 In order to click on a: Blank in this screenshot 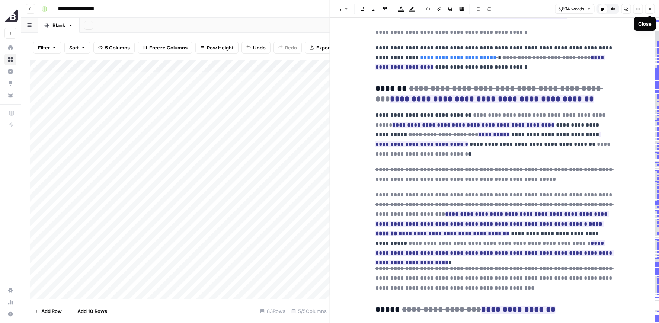, I will do `click(59, 25)`.